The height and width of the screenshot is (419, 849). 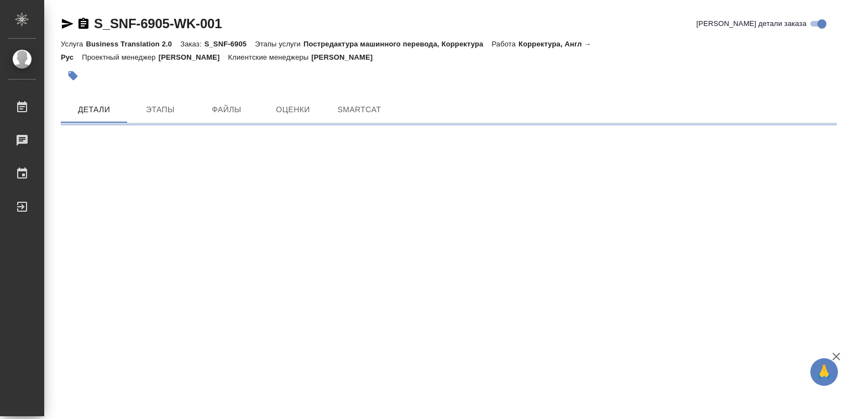 What do you see at coordinates (505, 44) in the screenshot?
I see `p: Работа` at bounding box center [505, 44].